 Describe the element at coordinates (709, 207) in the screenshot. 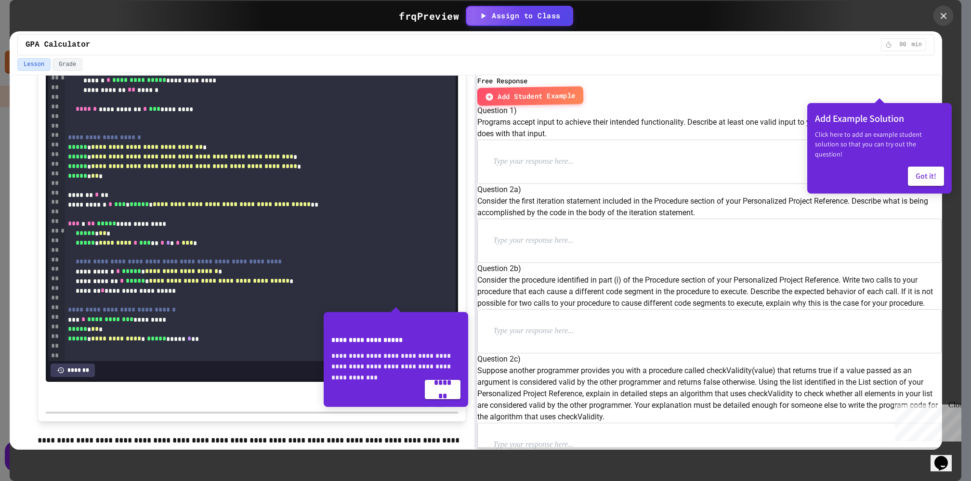

I see `p: Consider the first iteration statement included in the Procedure section of your Personalized Pro...` at that location.